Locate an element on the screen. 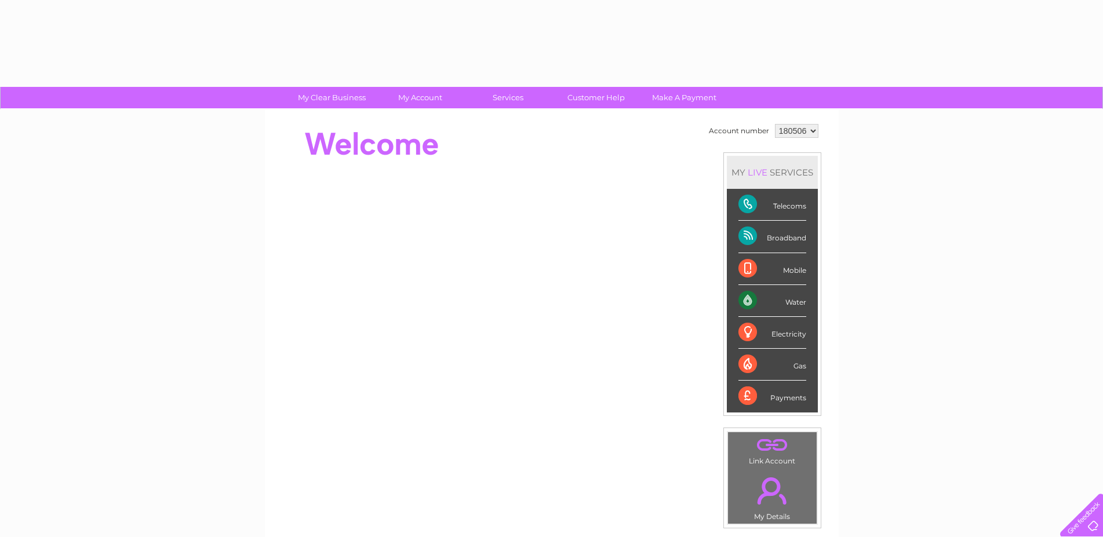 The height and width of the screenshot is (537, 1103). td: My Details is located at coordinates (772, 496).